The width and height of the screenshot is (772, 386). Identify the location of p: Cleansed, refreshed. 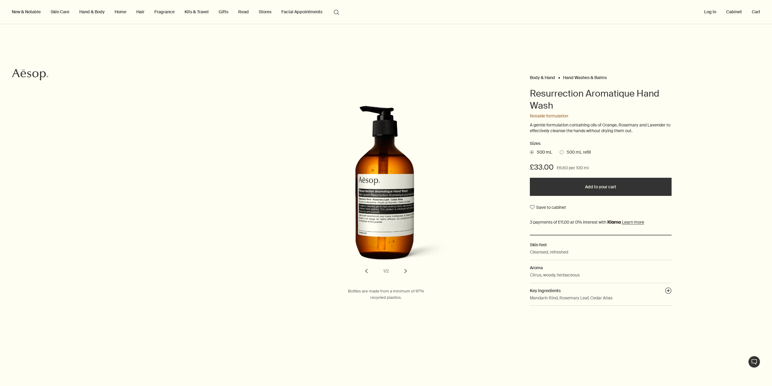
(549, 252).